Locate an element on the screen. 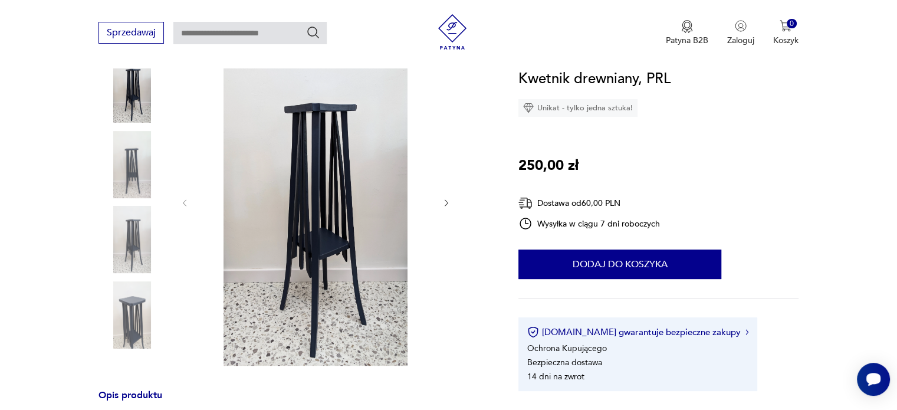 This screenshot has height=410, width=897. a: Sprzedawaj is located at coordinates (131, 34).